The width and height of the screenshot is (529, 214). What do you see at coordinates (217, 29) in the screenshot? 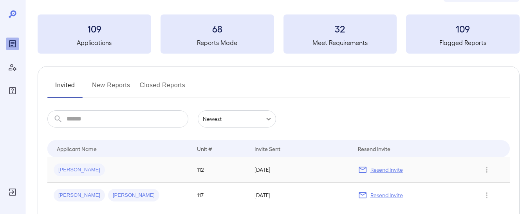
I see `h3: 68` at bounding box center [217, 29].